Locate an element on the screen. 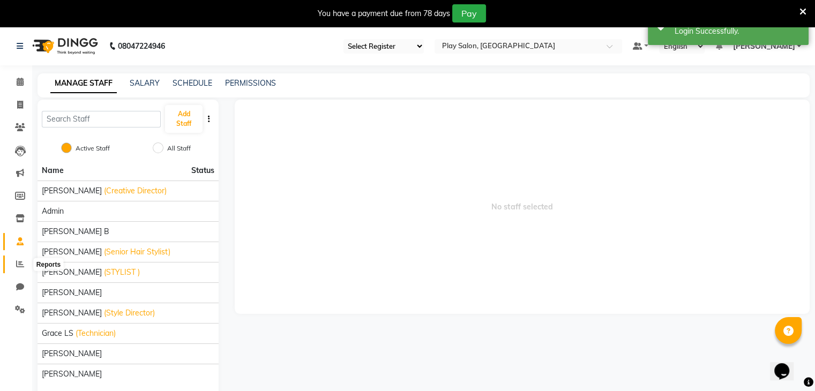 Image resolution: width=815 pixels, height=391 pixels. a: SCHEDULE is located at coordinates (192, 83).